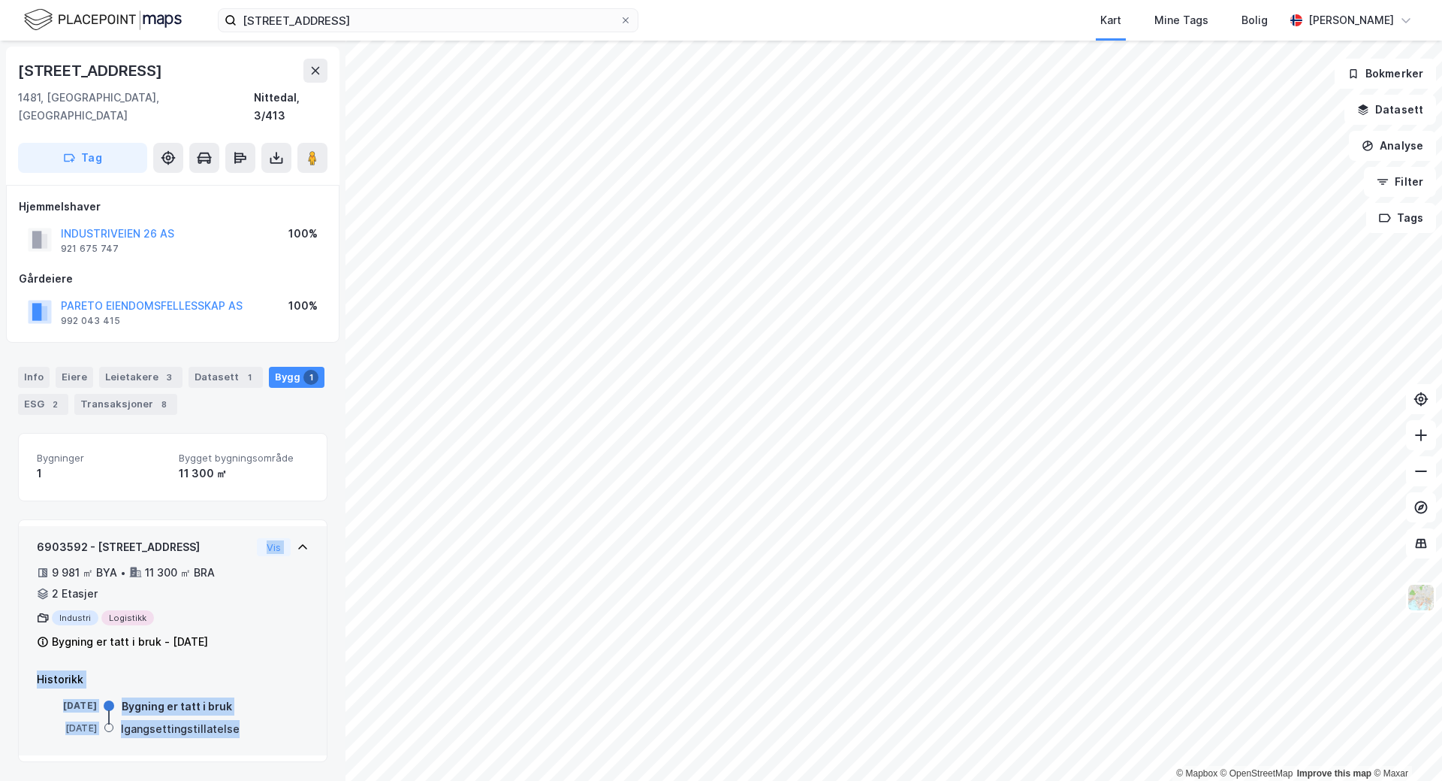  Describe the element at coordinates (180, 729) in the screenshot. I see `div: Igangsettingstillatelse` at that location.